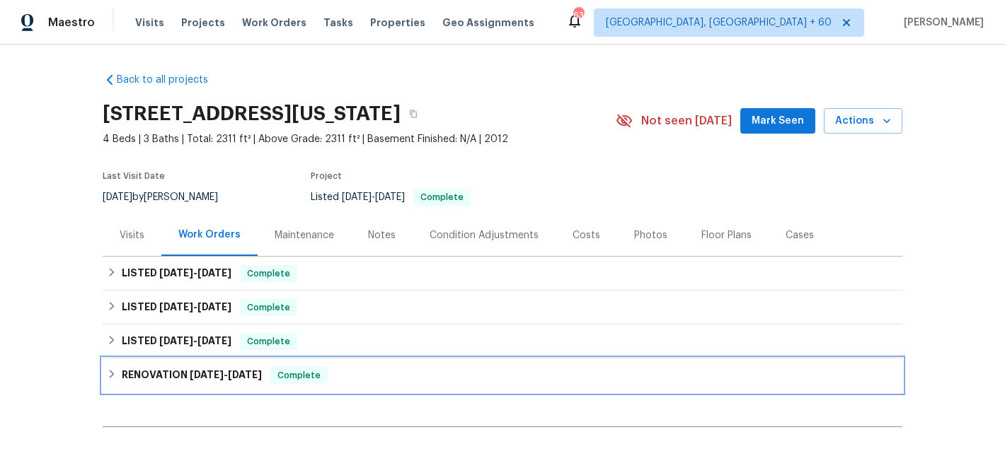  What do you see at coordinates (488, 23) in the screenshot?
I see `span: Geo Assignments` at bounding box center [488, 23].